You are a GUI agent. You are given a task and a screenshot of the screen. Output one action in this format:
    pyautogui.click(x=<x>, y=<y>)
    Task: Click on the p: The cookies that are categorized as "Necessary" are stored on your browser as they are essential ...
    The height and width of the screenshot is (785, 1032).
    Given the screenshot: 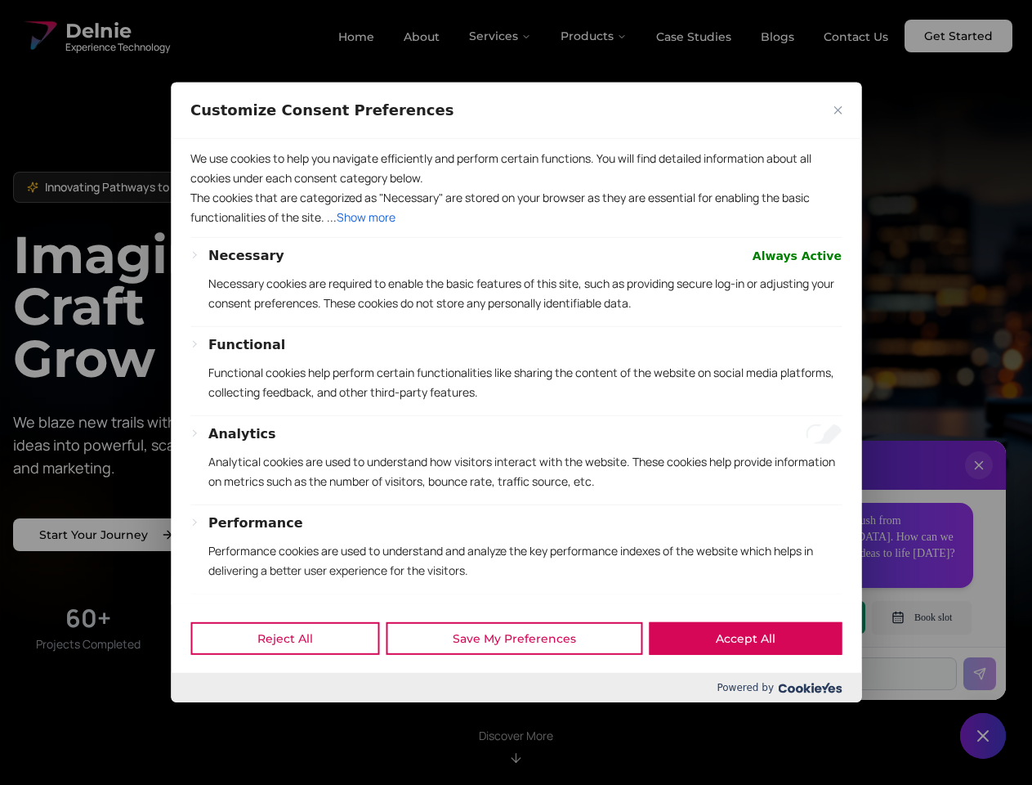 What is the action you would take?
    pyautogui.click(x=516, y=208)
    